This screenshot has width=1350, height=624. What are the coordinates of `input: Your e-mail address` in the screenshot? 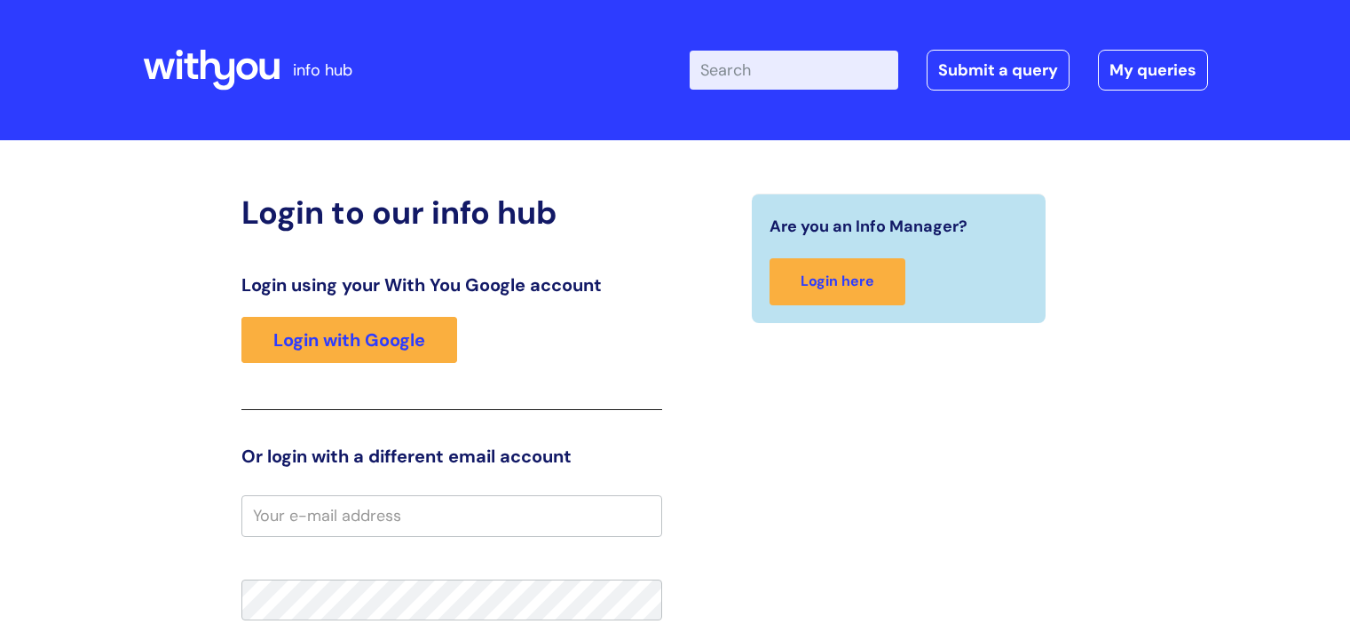 It's located at (452, 516).